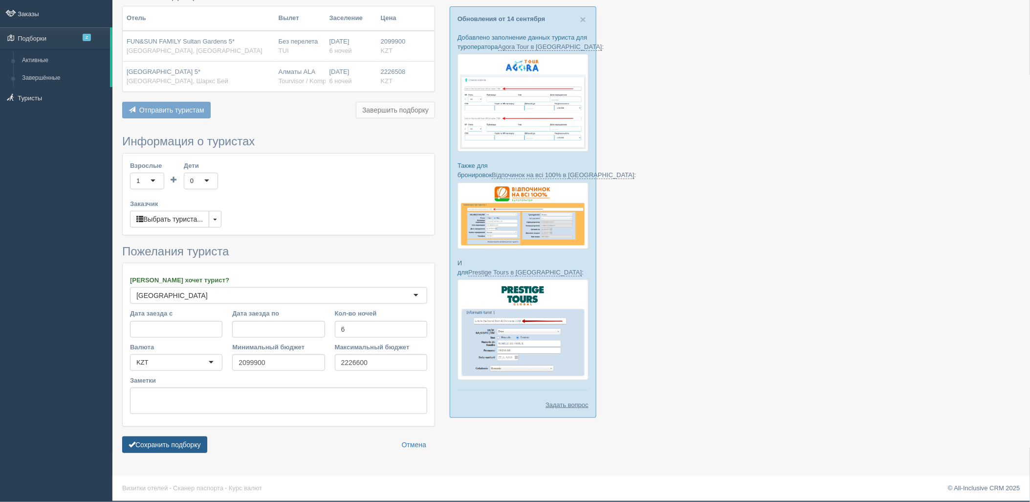  Describe the element at coordinates (567, 404) in the screenshot. I see `a: Задать вопрос` at that location.